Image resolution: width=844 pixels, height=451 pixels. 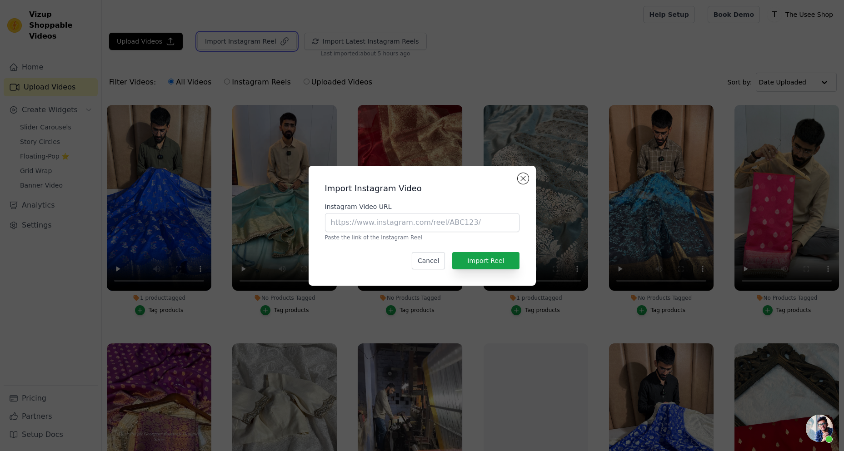 What do you see at coordinates (422, 238) in the screenshot?
I see `p: Paste the link of the Instagram Reel` at bounding box center [422, 238].